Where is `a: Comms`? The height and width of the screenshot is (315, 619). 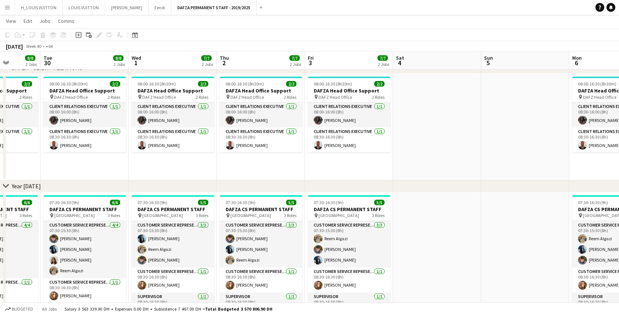 a: Comms is located at coordinates (66, 21).